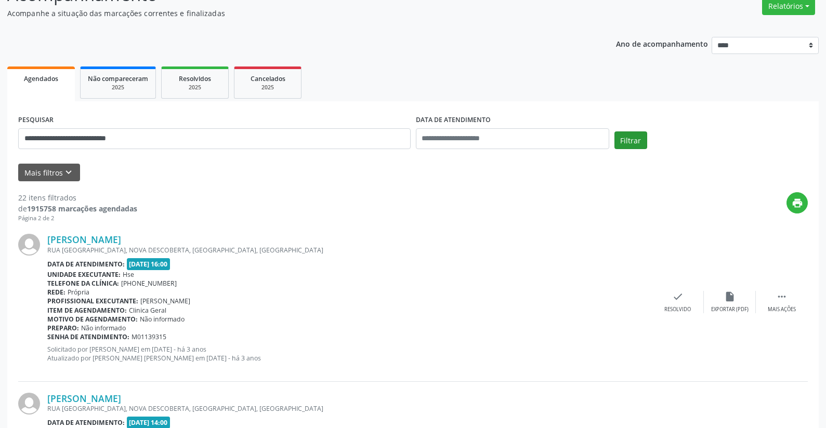  Describe the element at coordinates (677, 310) in the screenshot. I see `div: Resolvido` at that location.